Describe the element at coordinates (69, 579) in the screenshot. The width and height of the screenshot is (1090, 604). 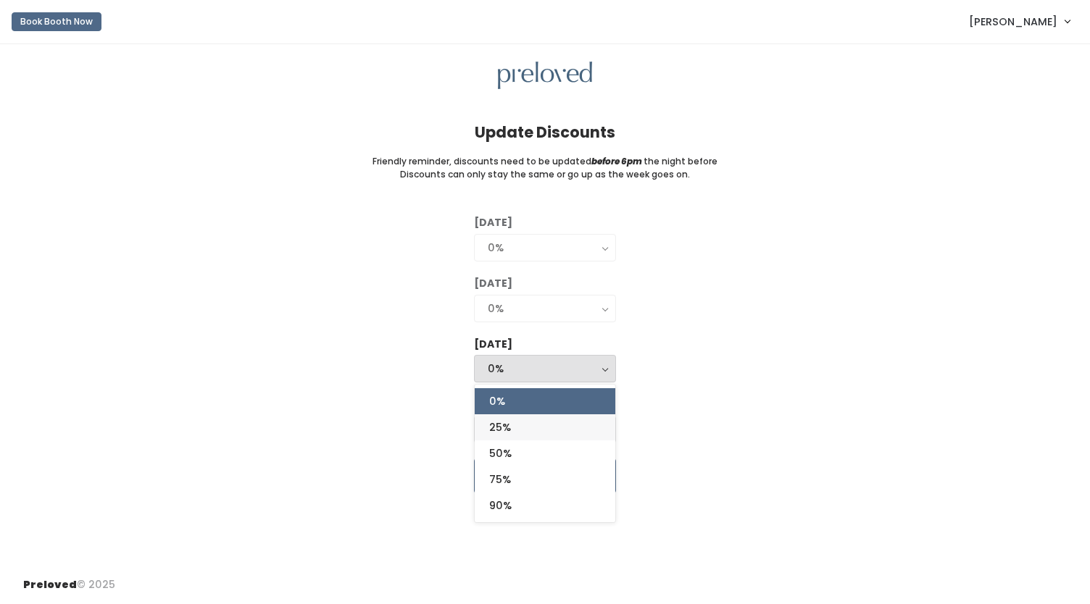
I see `div: © 2025` at that location.